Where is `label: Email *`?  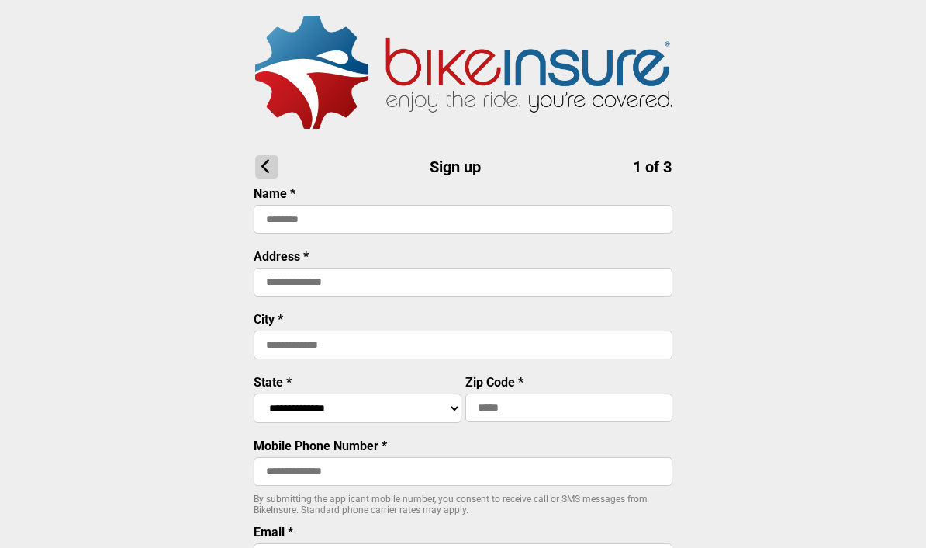
label: Email * is located at coordinates (273, 531).